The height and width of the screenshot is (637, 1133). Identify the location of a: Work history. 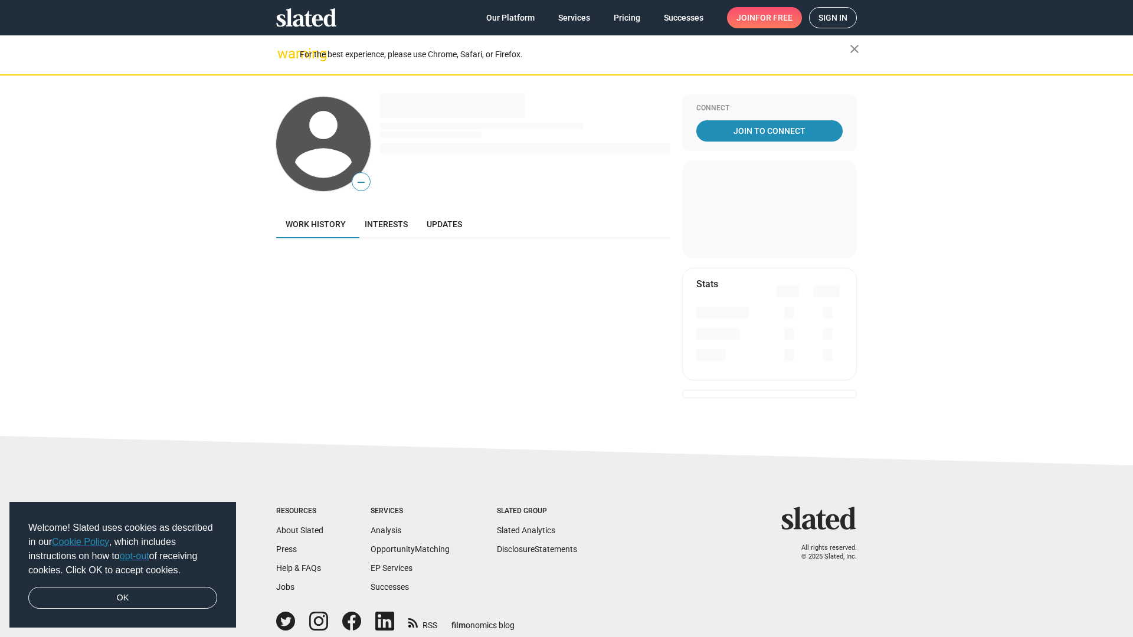
(316, 224).